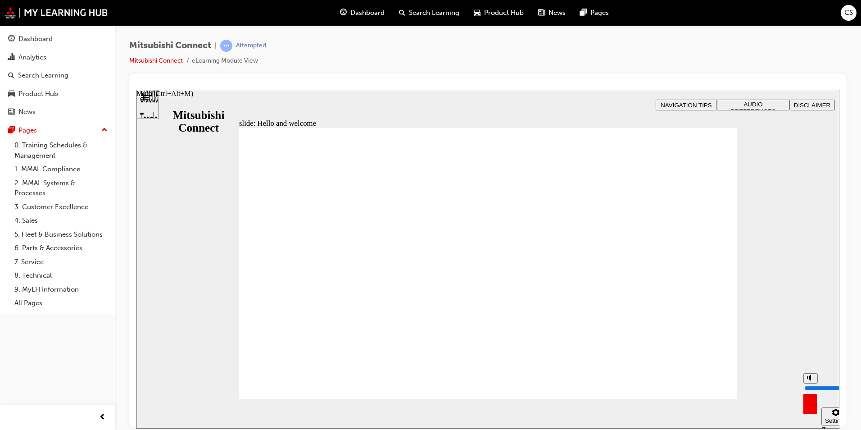  I want to click on div: Analytics, so click(32, 57).